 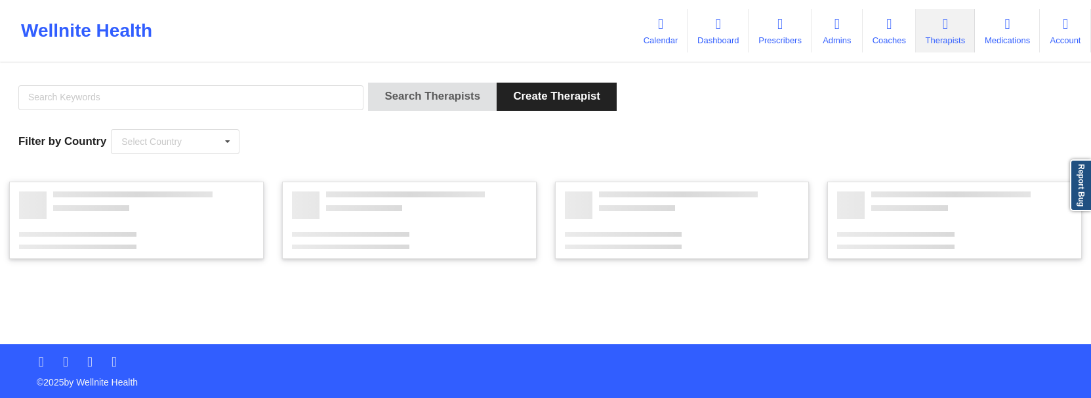 What do you see at coordinates (432, 96) in the screenshot?
I see `button: Search Therapists` at bounding box center [432, 96].